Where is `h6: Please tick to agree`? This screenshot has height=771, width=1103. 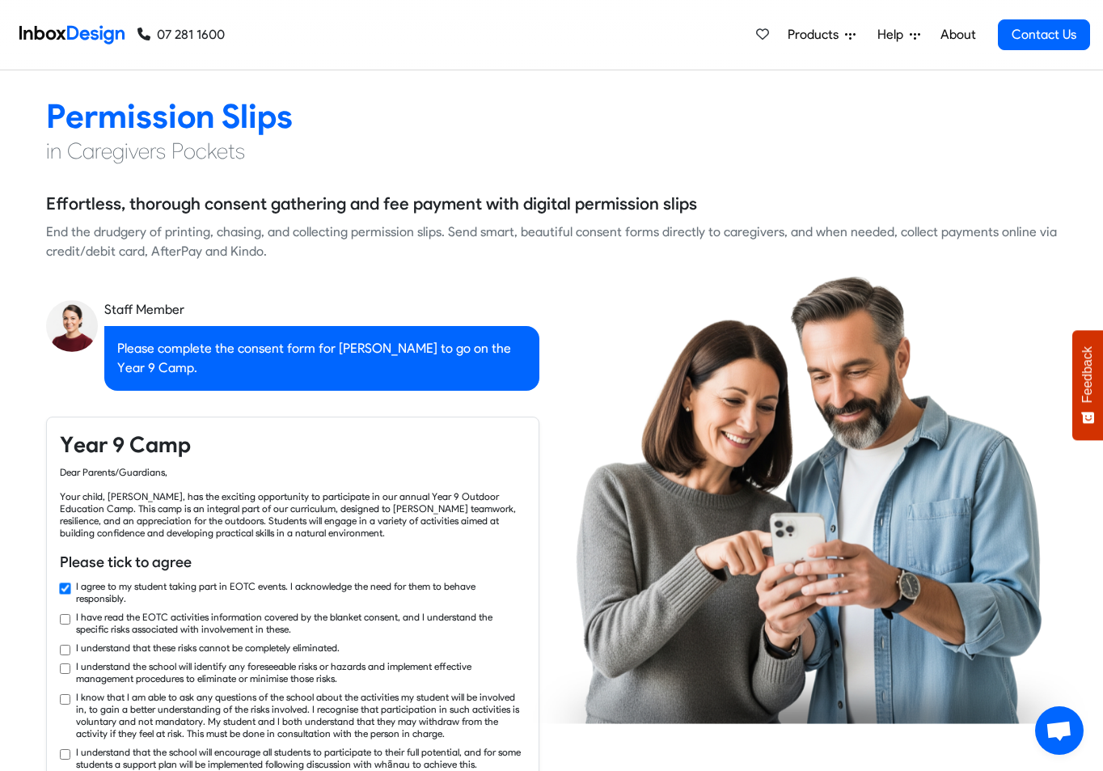 h6: Please tick to agree is located at coordinates (293, 562).